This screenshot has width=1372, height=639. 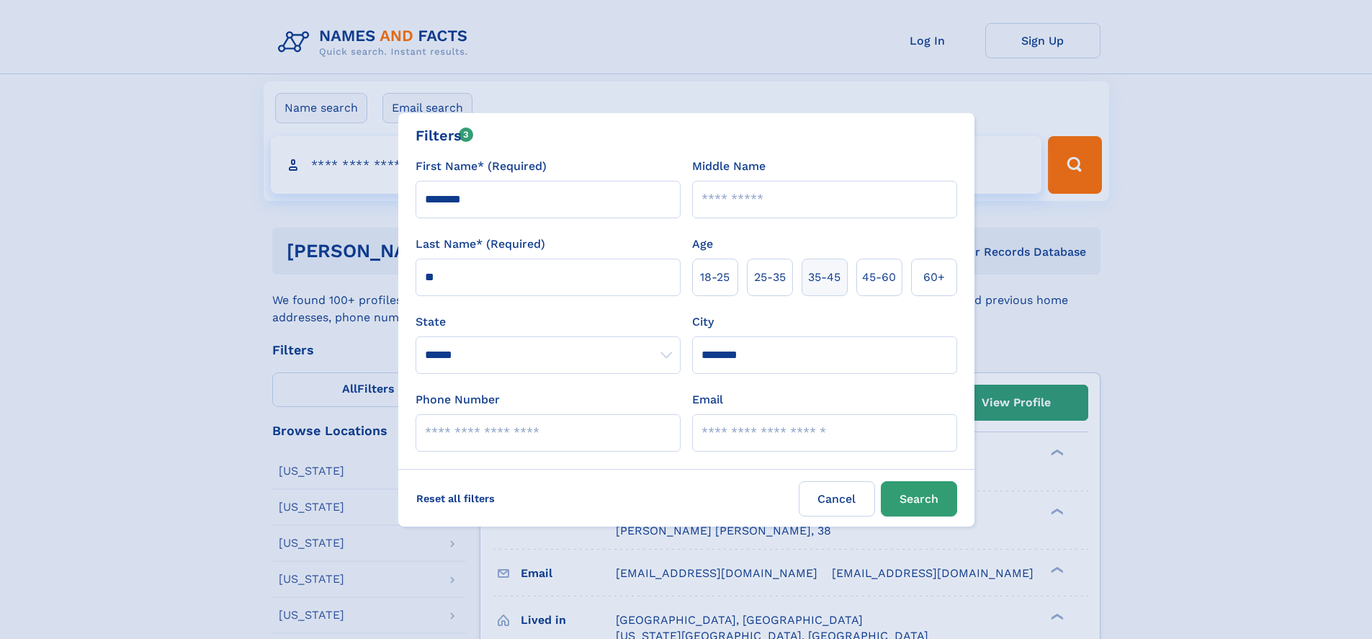 What do you see at coordinates (480, 244) in the screenshot?
I see `label: Last Name* (Required)` at bounding box center [480, 244].